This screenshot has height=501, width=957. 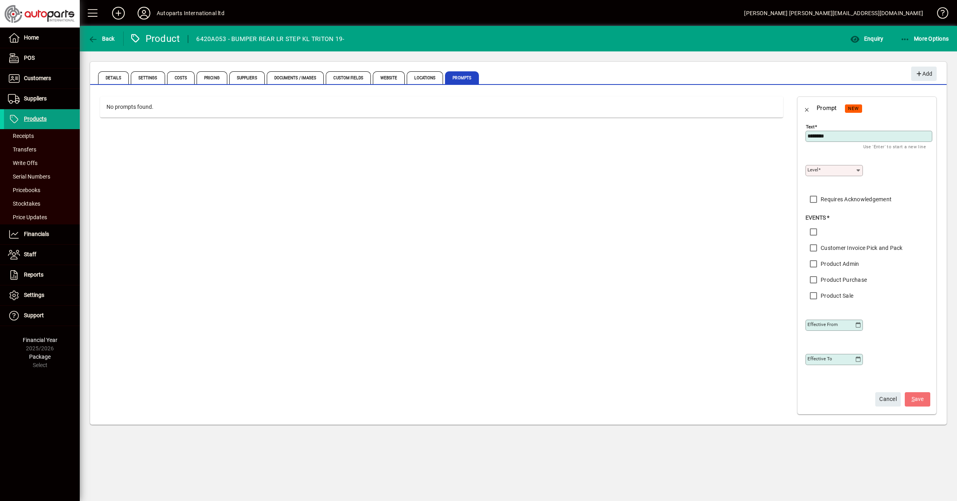 What do you see at coordinates (42, 79) in the screenshot?
I see `a: Customers` at bounding box center [42, 79].